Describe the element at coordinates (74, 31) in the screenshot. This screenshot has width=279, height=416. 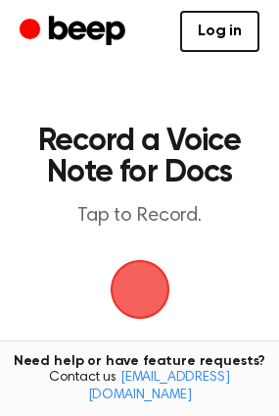
I see `a: Beep` at that location.